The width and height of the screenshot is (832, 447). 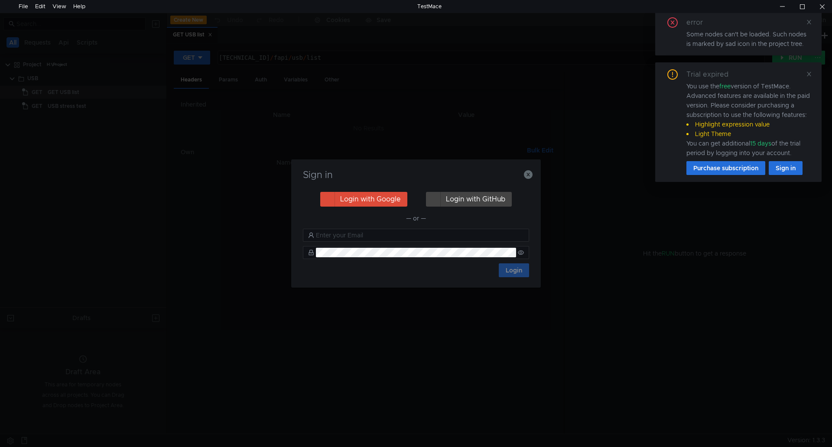 What do you see at coordinates (785, 168) in the screenshot?
I see `button: Sign in` at bounding box center [785, 168].